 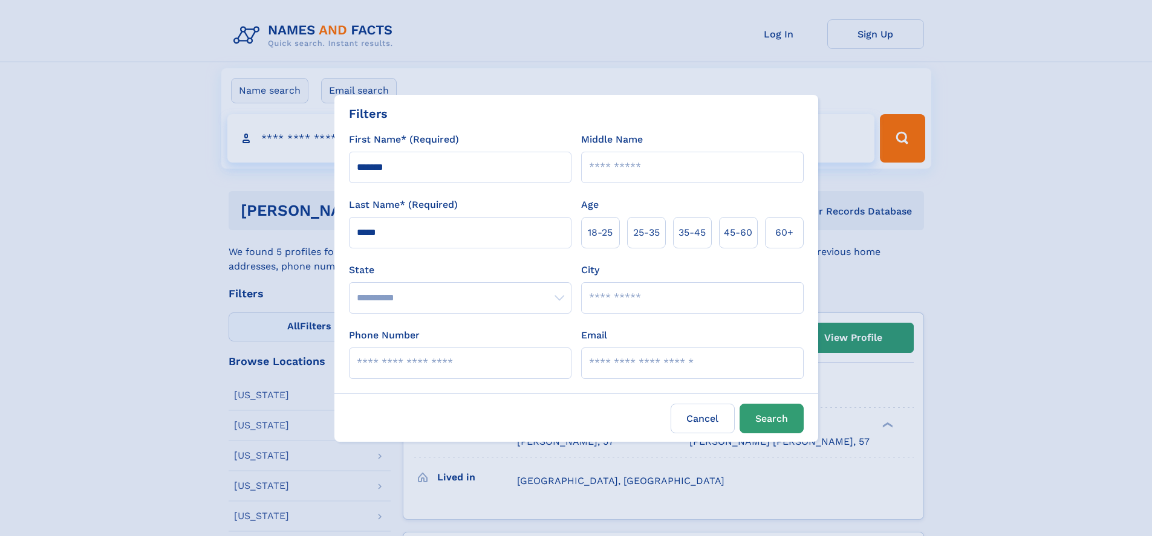 I want to click on span: 25‑35, so click(x=646, y=233).